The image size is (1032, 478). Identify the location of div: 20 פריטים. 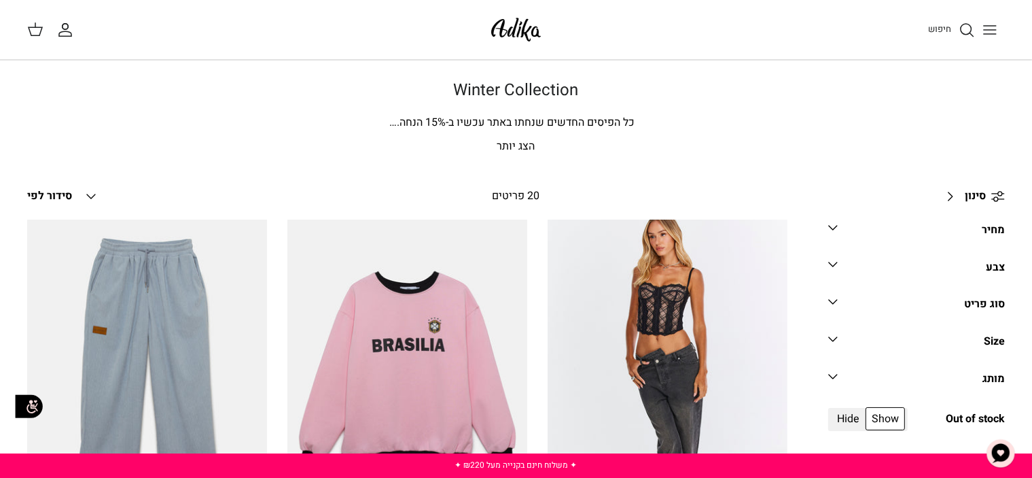
(516, 196).